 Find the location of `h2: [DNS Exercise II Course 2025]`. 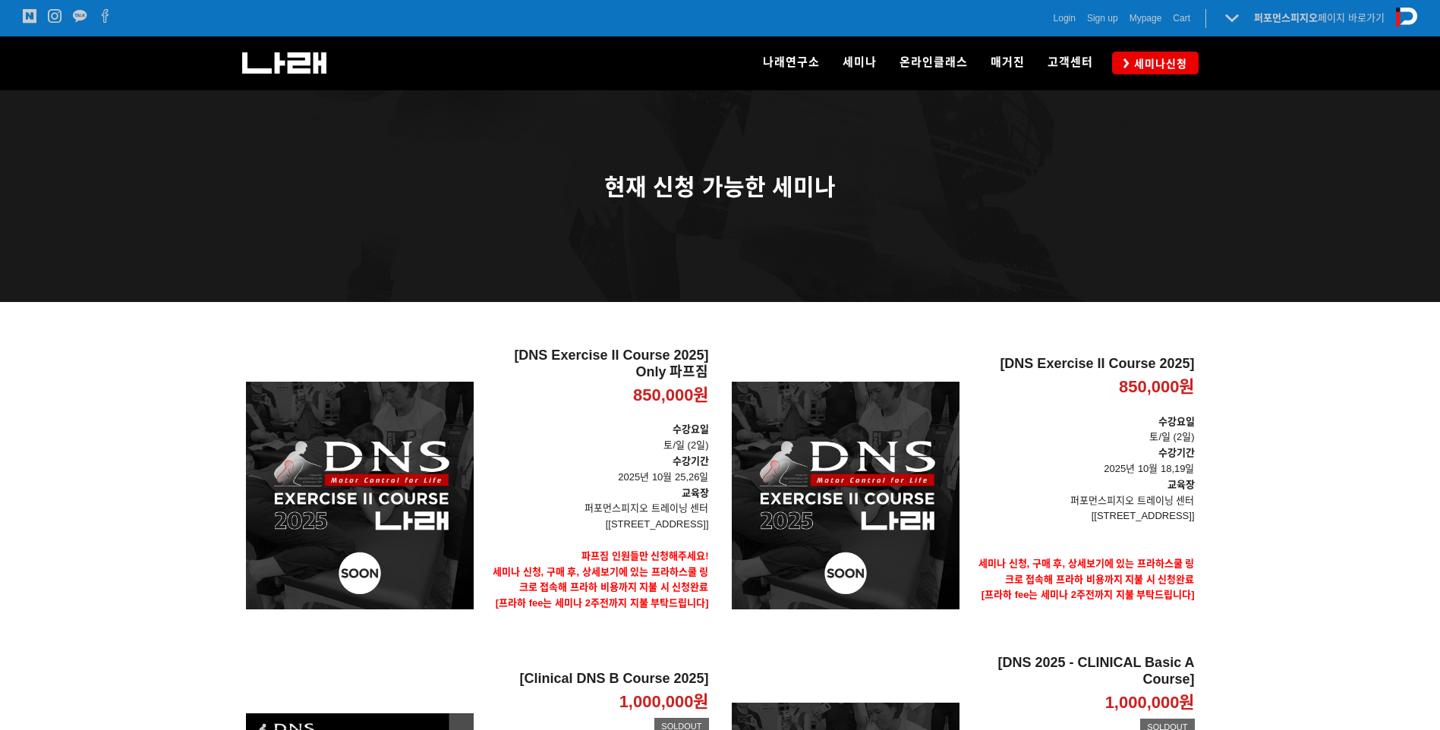

h2: [DNS Exercise II Course 2025] is located at coordinates (1082, 364).